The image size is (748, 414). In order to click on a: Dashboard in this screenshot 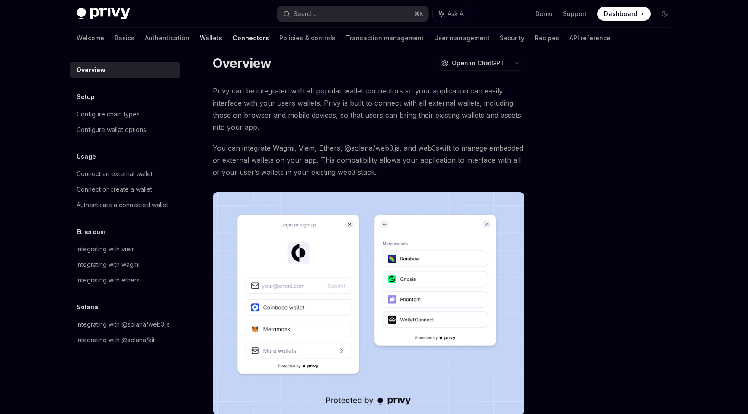, I will do `click(624, 14)`.